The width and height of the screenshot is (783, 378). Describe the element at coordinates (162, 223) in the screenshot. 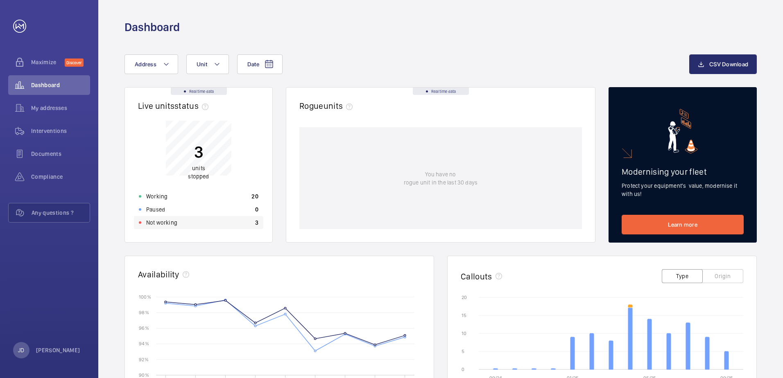

I see `p: Not working` at that location.